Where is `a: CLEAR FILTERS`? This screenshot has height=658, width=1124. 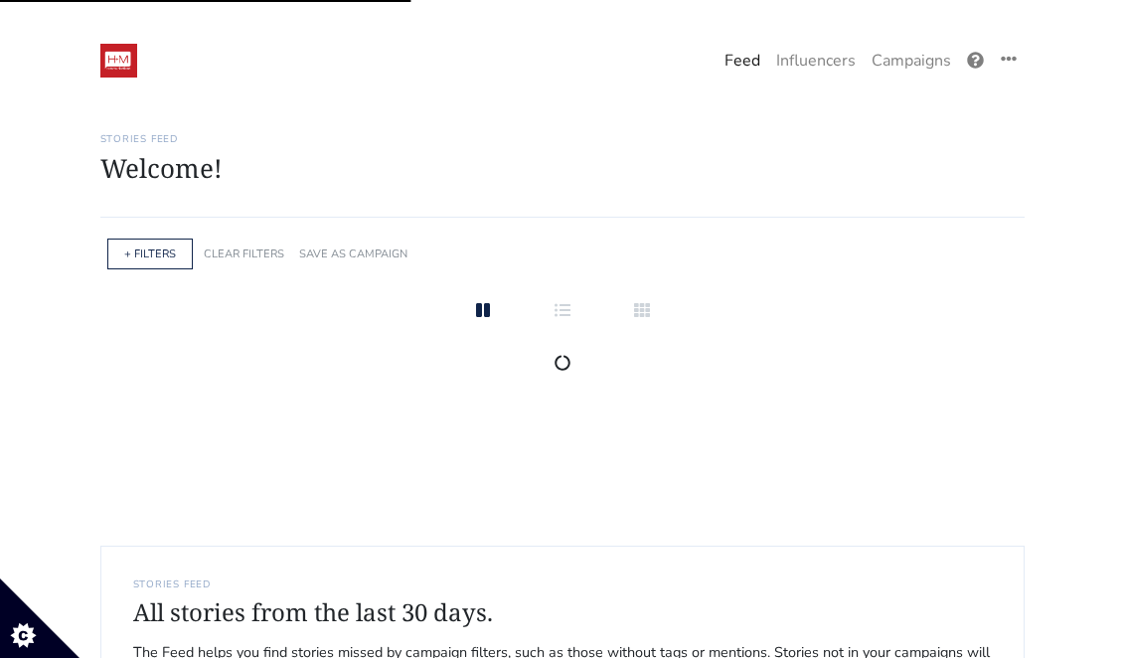
a: CLEAR FILTERS is located at coordinates (244, 254).